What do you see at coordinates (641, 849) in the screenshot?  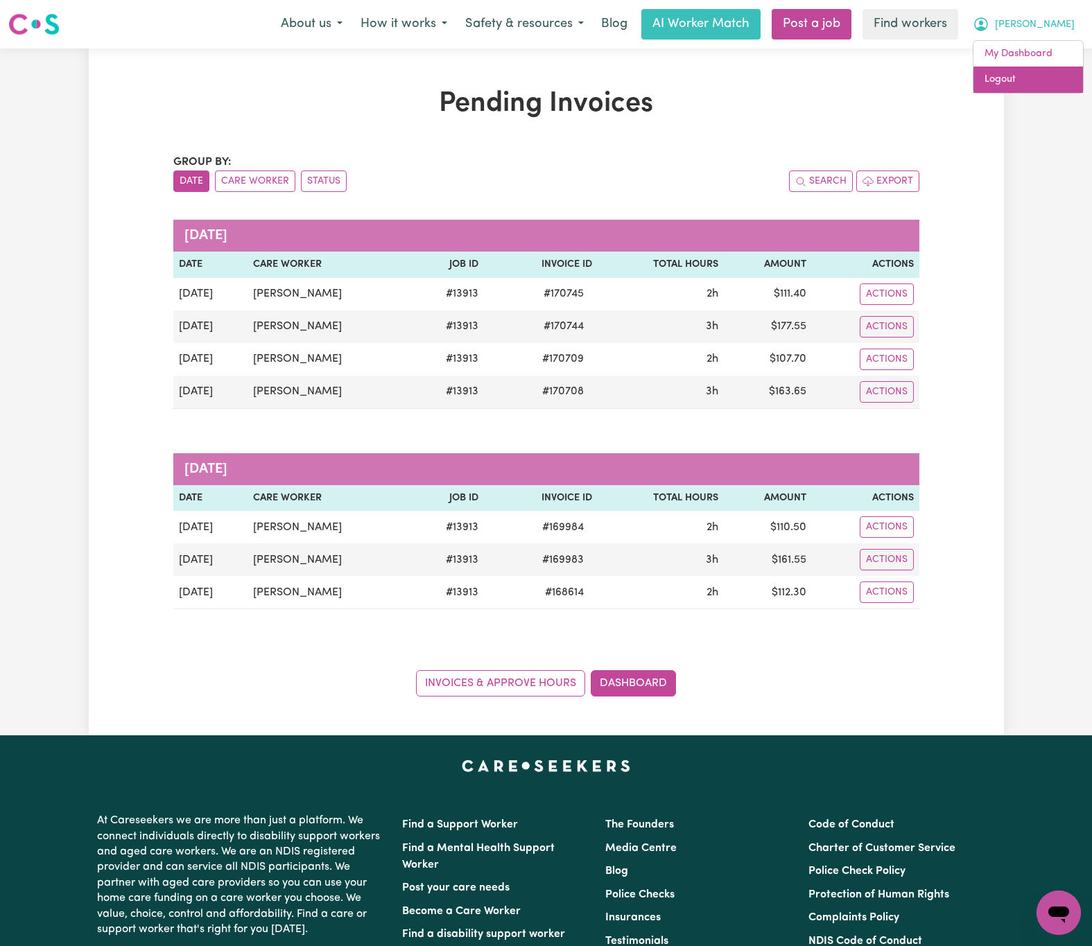 I see `a: Media Centre` at bounding box center [641, 849].